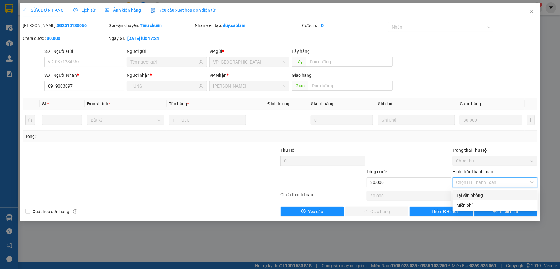 The image size is (560, 269). I want to click on div: Tại văn phòng, so click(495, 195).